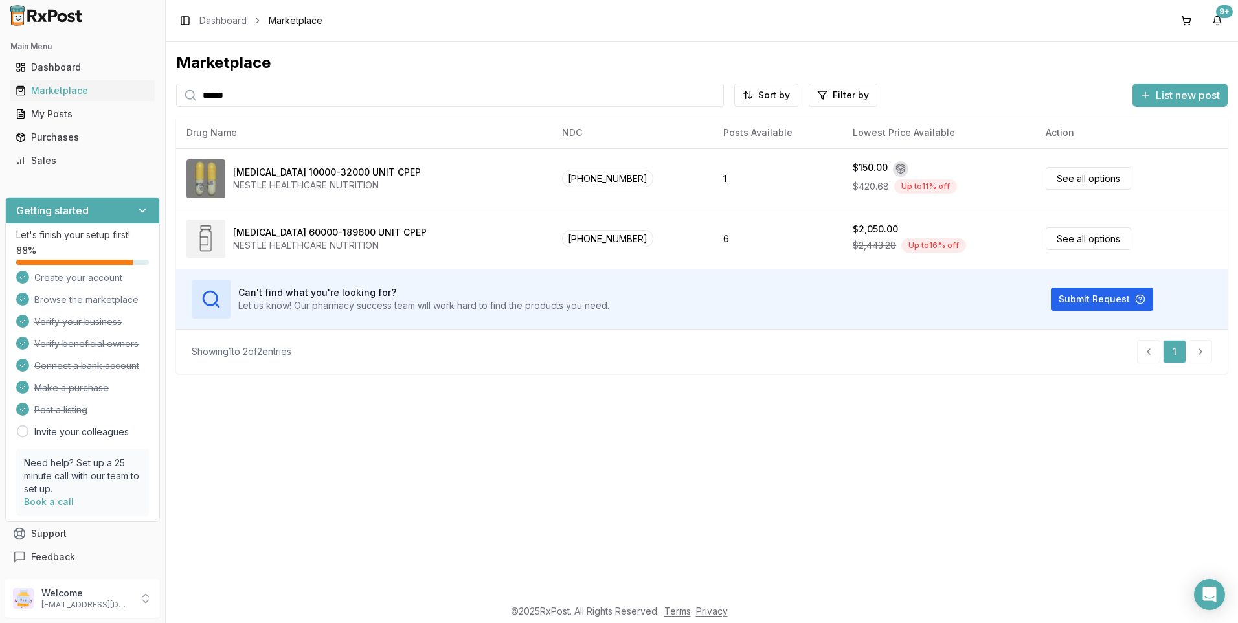  Describe the element at coordinates (423, 293) in the screenshot. I see `h3: Can't find what you're looking for?` at that location.